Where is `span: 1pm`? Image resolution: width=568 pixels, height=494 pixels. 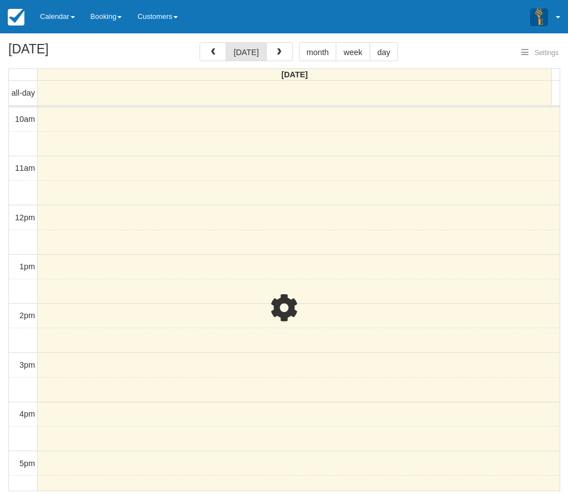 span: 1pm is located at coordinates (27, 266).